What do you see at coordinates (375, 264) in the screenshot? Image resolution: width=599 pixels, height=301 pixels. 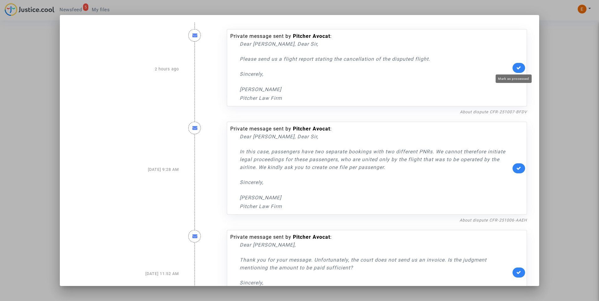 I see `p: Thank you for your message. Unfortunately, the court does not send us an invoice. Is the judgment...` at bounding box center [375, 264].